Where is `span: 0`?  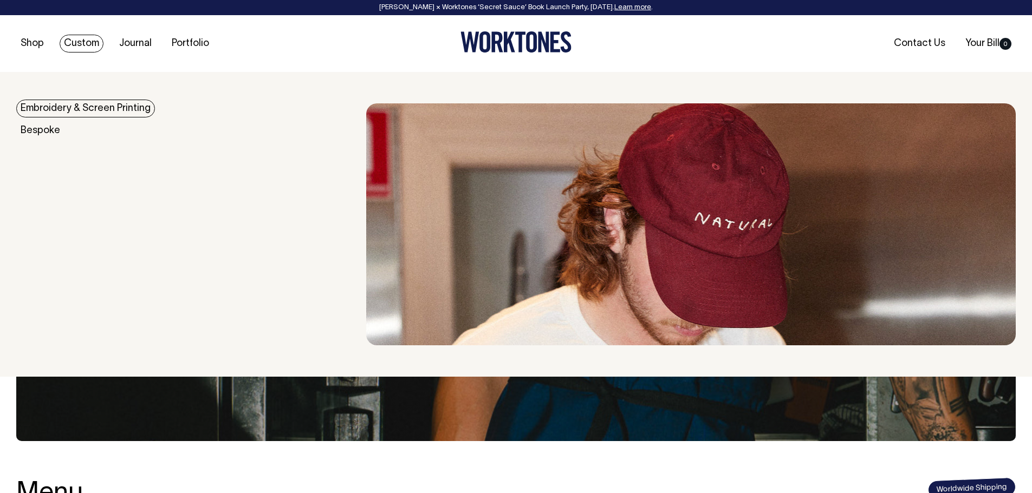
span: 0 is located at coordinates (1005, 44).